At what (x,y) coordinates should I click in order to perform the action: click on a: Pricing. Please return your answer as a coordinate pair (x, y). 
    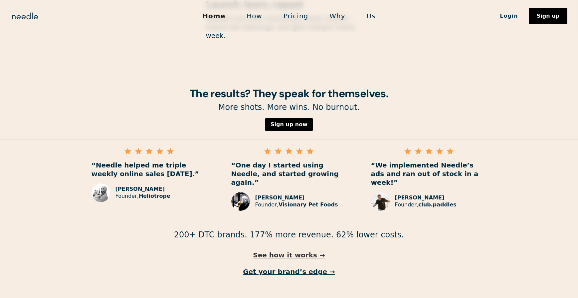
    Looking at the image, I should click on (296, 16).